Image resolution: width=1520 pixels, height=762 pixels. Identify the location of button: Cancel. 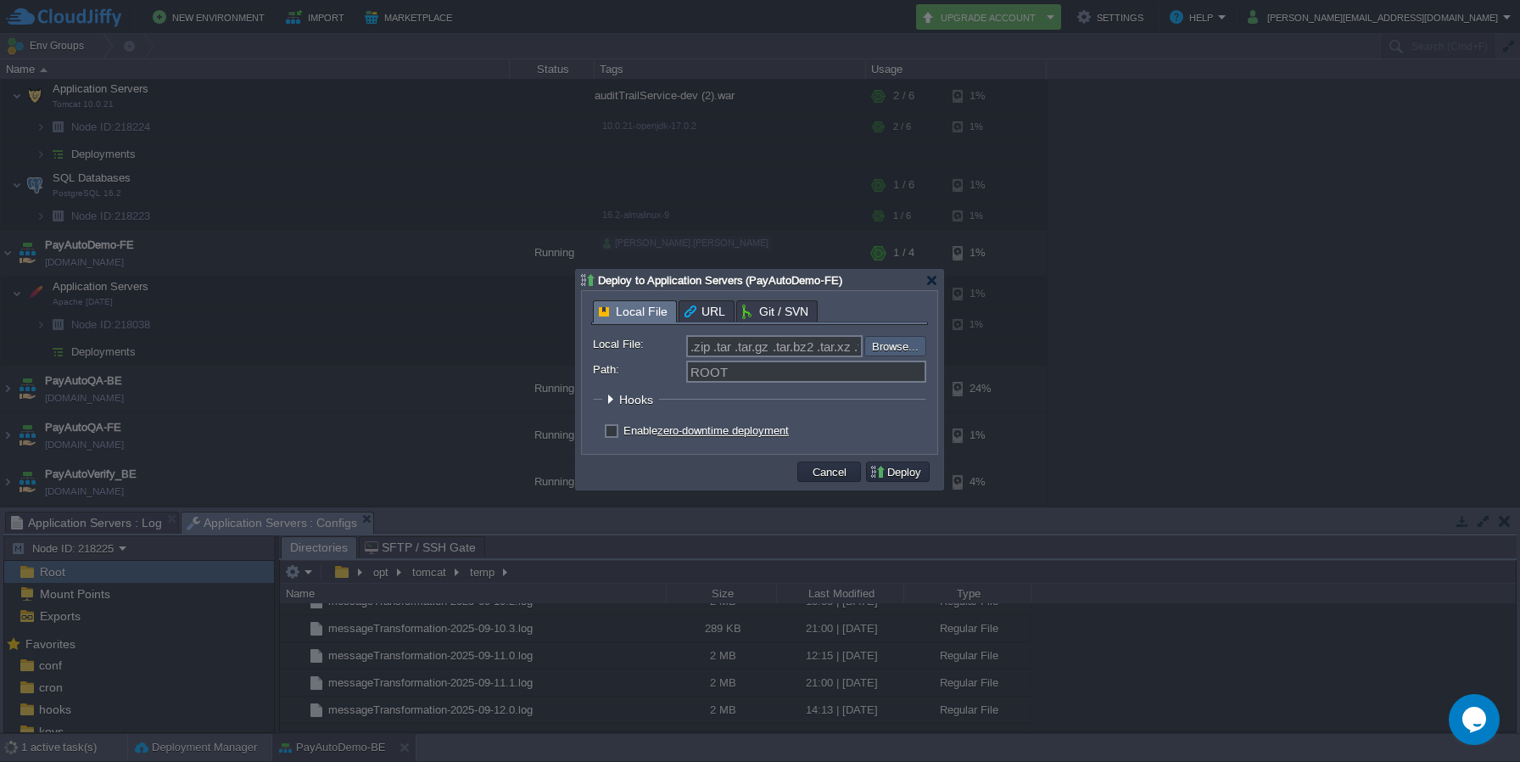
(830, 472).